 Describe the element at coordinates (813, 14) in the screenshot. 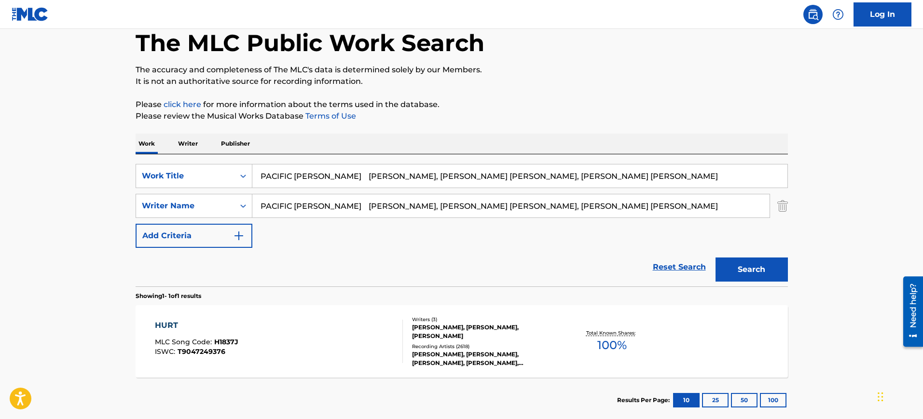

I see `img: search` at that location.